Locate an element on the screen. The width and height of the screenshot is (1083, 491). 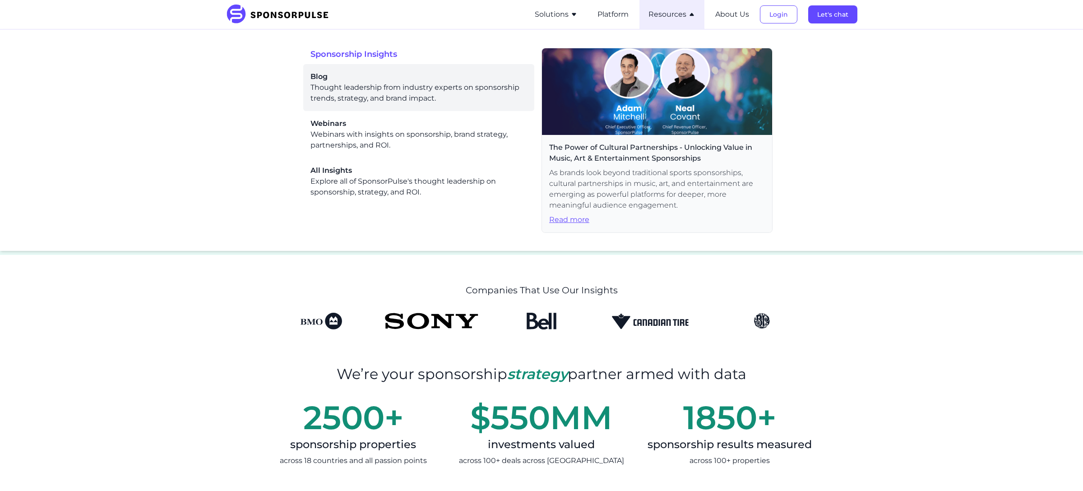
div: Chat Widget is located at coordinates (1061, 469).